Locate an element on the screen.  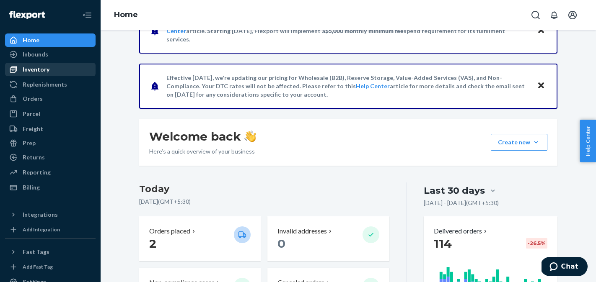
div: Billing is located at coordinates (31, 188).